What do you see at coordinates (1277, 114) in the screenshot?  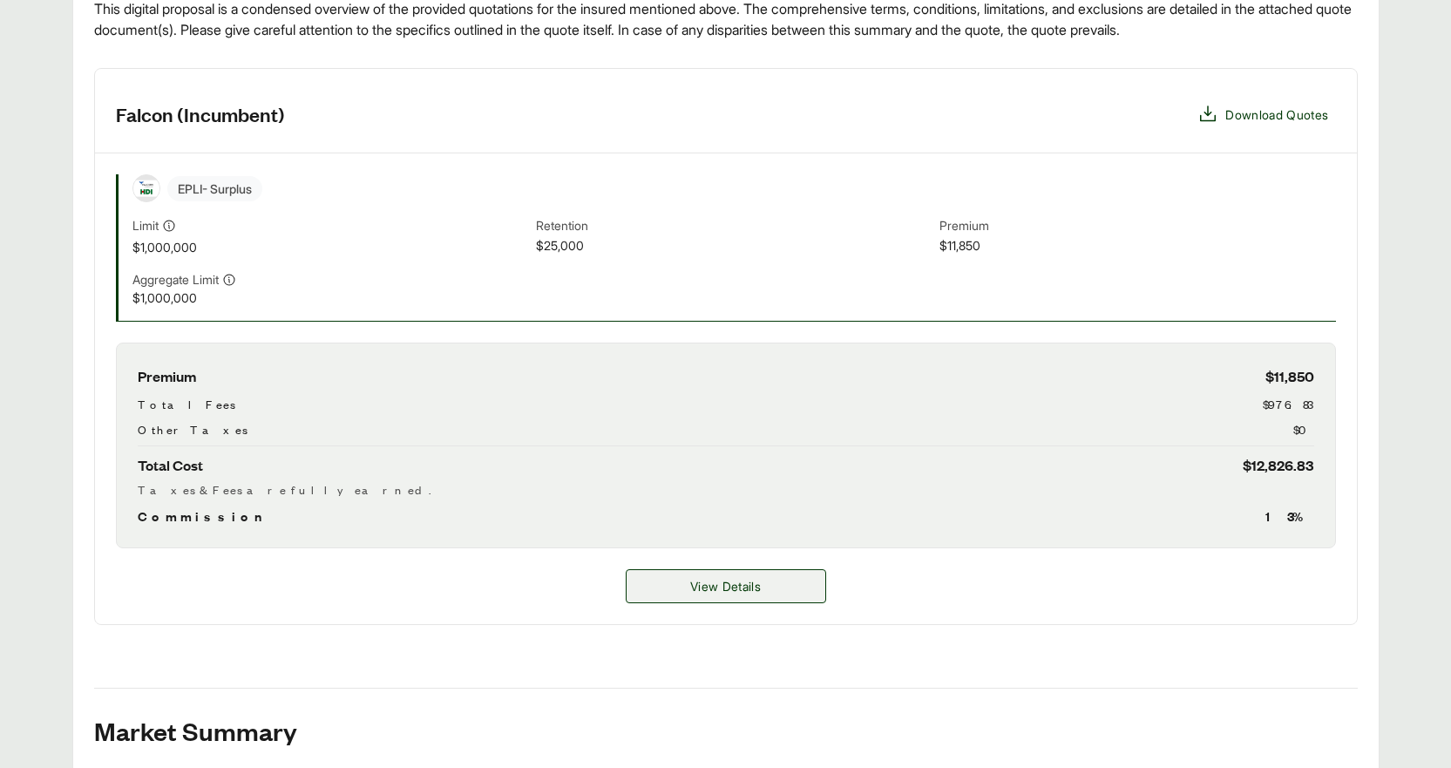 I see `span: Download Quotes` at bounding box center [1277, 114].